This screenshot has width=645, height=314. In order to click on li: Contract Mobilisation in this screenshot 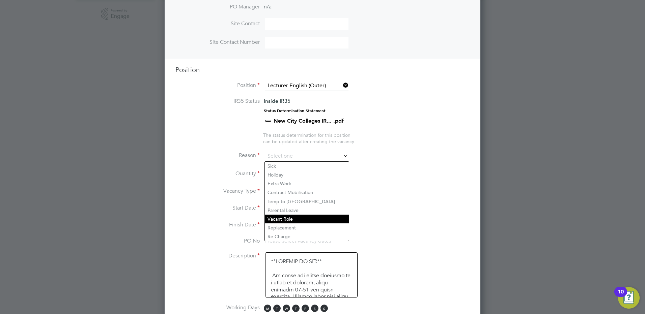, I will do `click(307, 193)`.